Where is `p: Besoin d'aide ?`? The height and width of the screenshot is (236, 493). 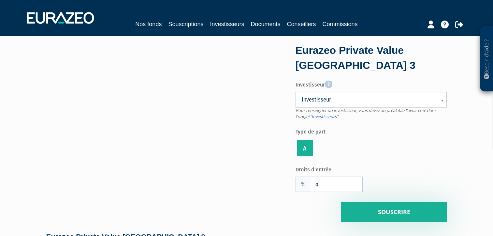 p: Besoin d'aide ? is located at coordinates (487, 59).